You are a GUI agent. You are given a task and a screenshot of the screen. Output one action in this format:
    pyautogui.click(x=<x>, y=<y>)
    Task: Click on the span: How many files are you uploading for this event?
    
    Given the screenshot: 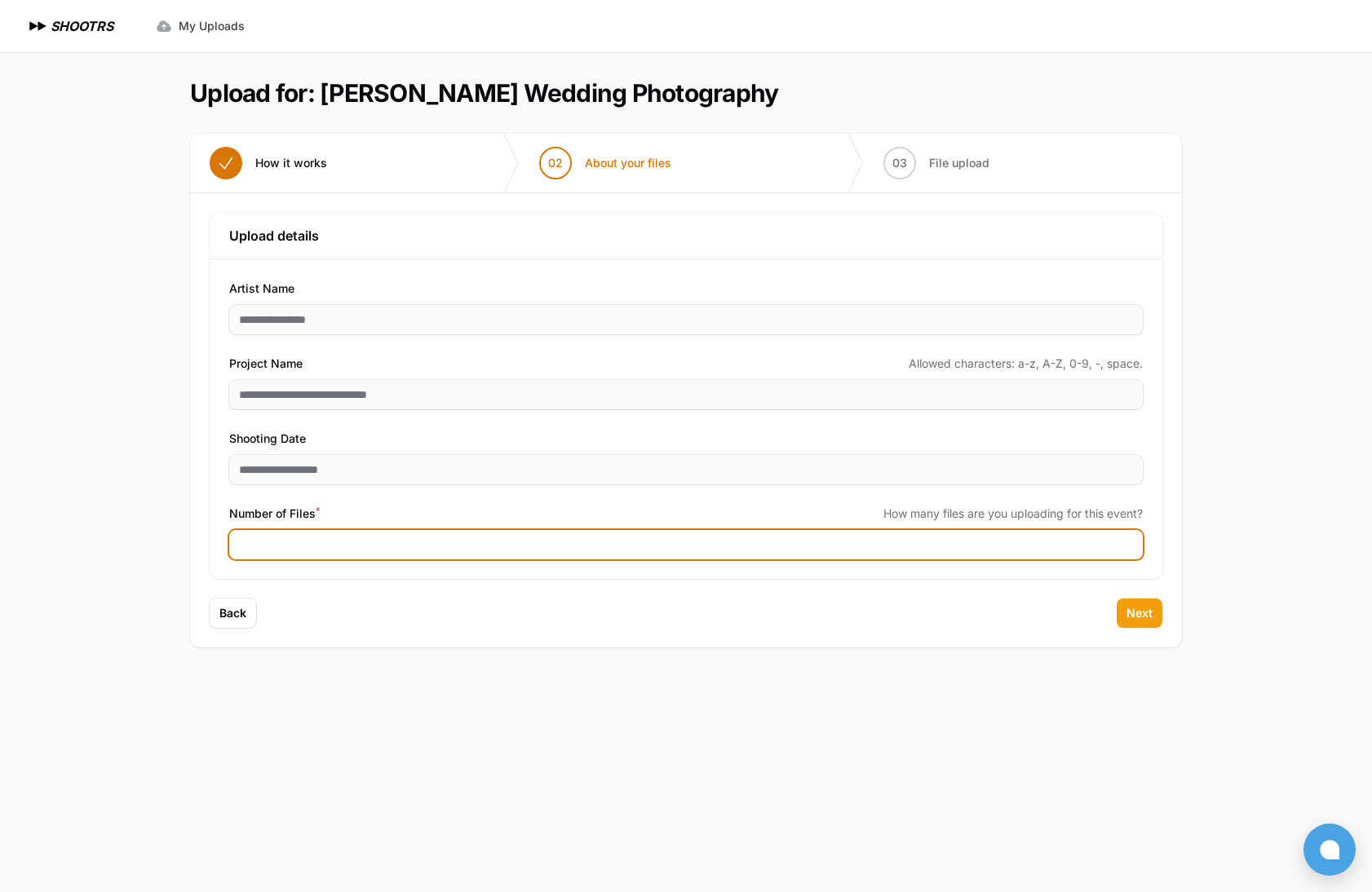 What is the action you would take?
    pyautogui.click(x=1013, y=514)
    